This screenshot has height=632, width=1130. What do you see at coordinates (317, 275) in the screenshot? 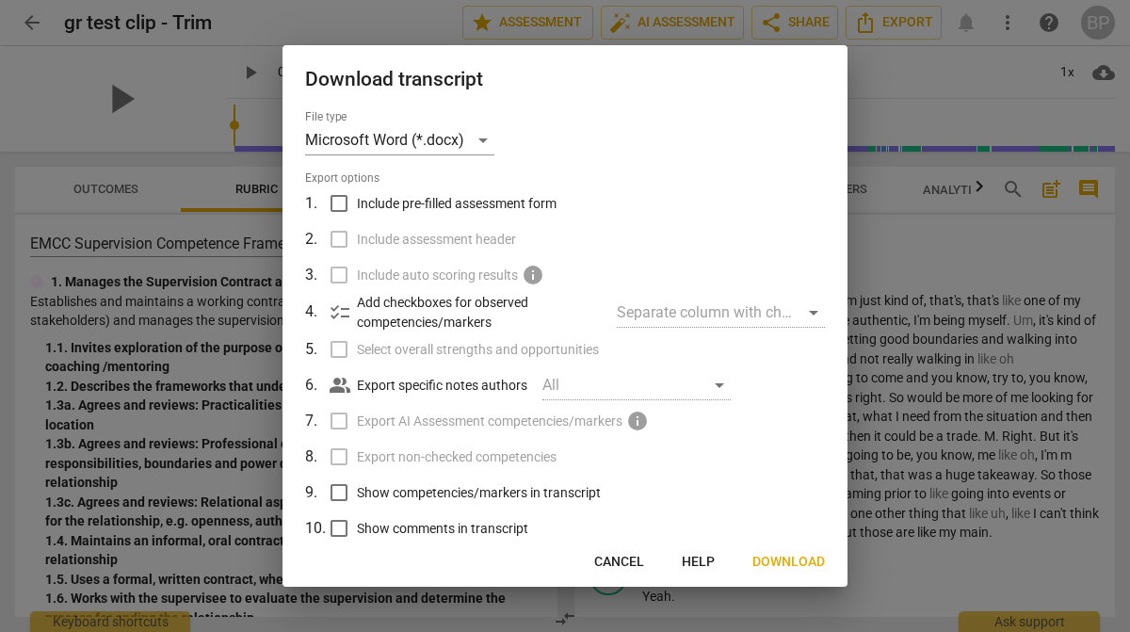
I see `td: 3 .` at bounding box center [317, 275].